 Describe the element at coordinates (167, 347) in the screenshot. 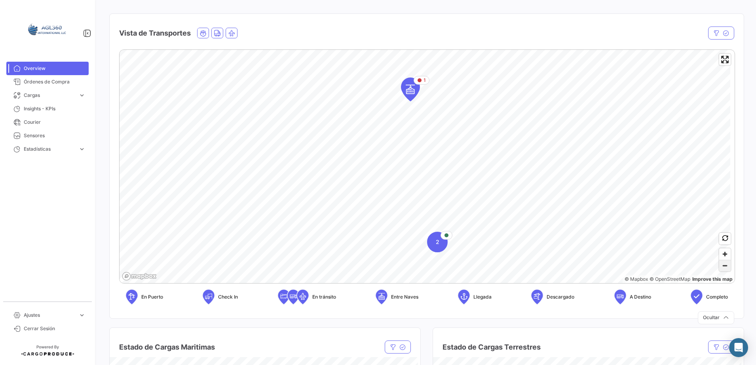

I see `h4: Estado de Cargas Maritimas` at that location.